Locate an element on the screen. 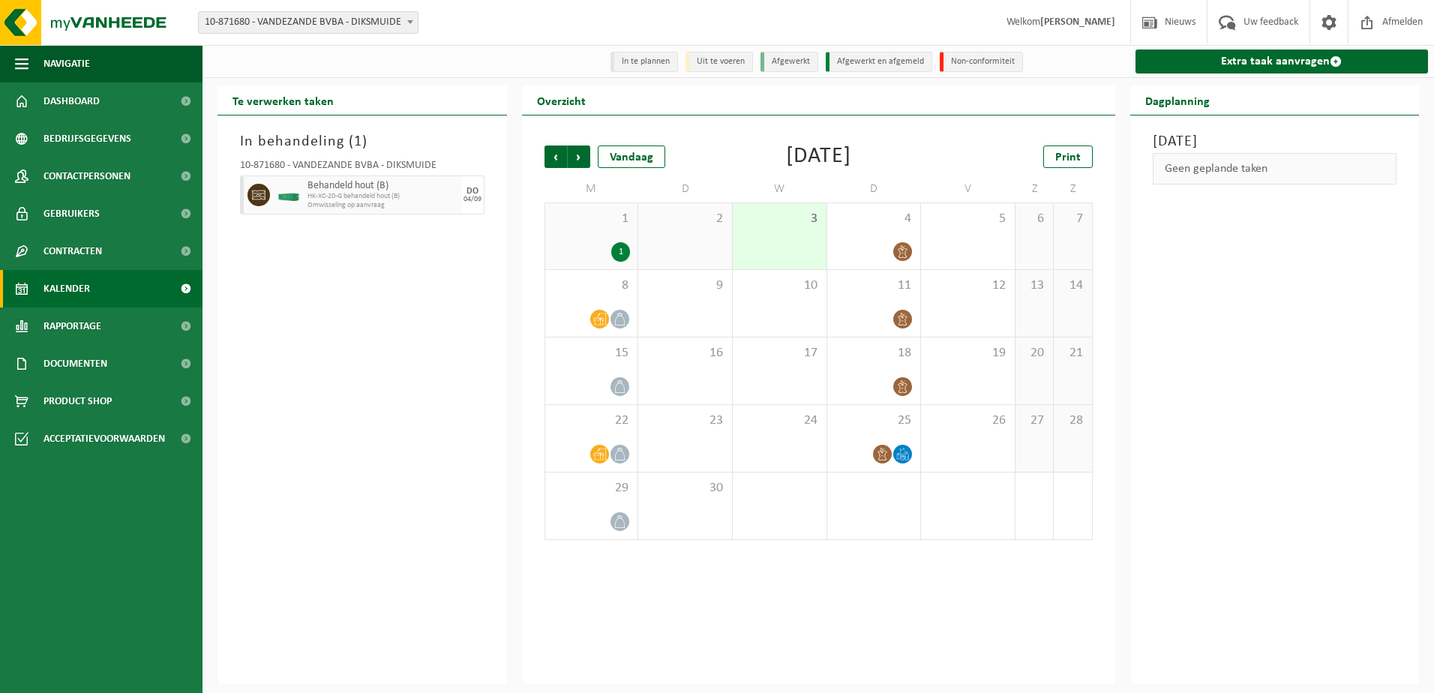 The image size is (1434, 693). span: Omwisseling op aanvraag is located at coordinates (383, 206).